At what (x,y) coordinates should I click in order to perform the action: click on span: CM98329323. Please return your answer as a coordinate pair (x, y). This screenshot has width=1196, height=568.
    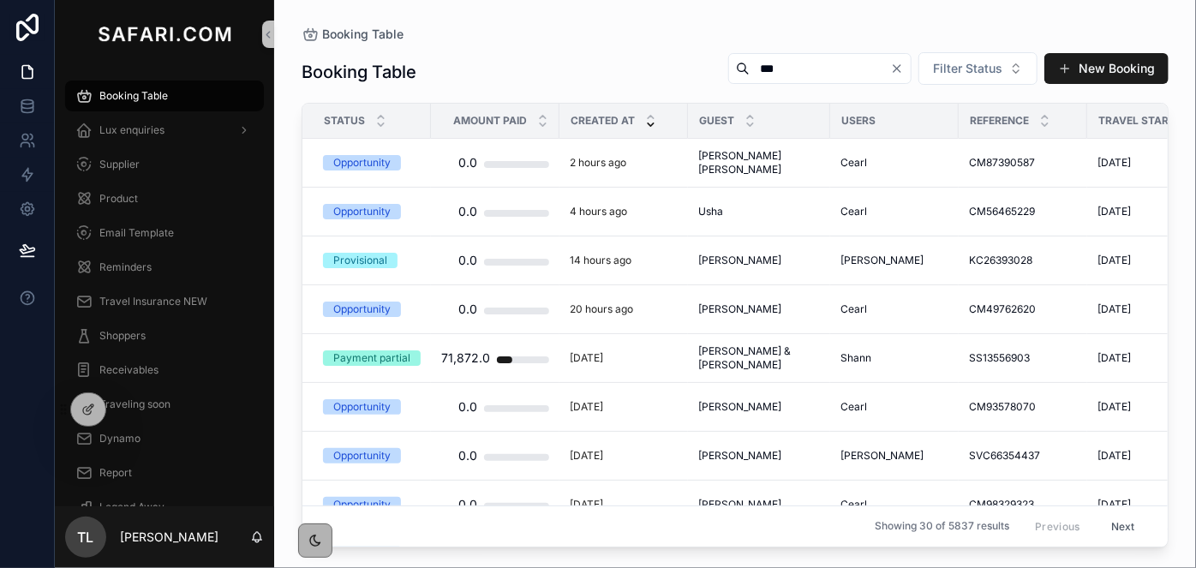
    Looking at the image, I should click on (1001, 505).